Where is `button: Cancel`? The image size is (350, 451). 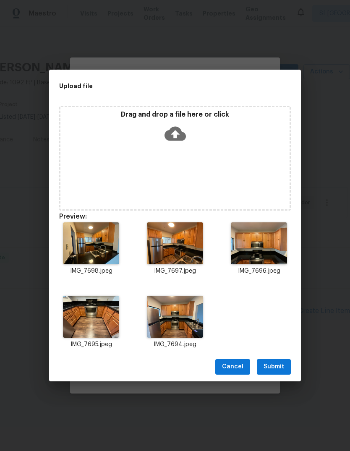
button: Cancel is located at coordinates (232, 367).